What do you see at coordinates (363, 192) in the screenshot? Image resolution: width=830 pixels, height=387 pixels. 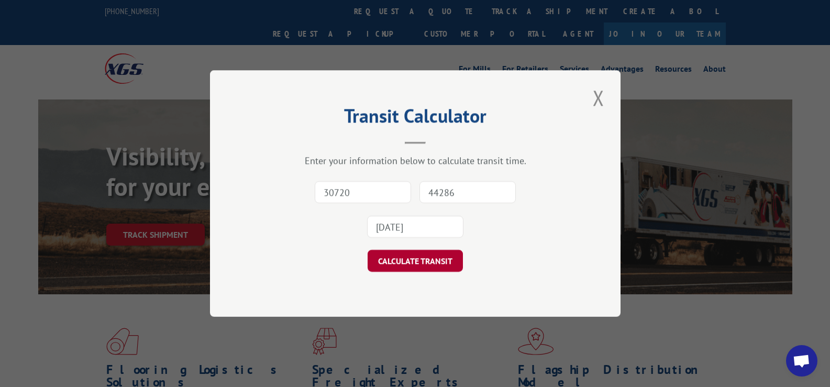 I see `input: Origin Zip` at bounding box center [363, 192].